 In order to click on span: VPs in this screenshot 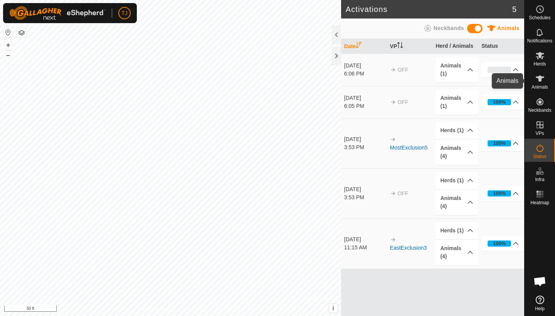, I will do `click(539, 133)`.